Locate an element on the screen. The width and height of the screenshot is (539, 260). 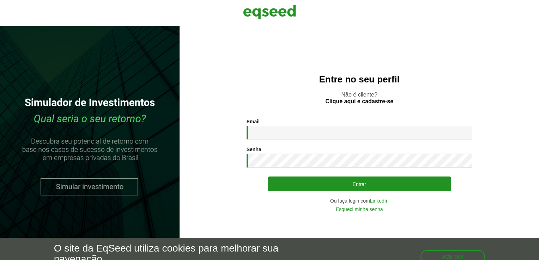
label: Senha is located at coordinates (254, 149).